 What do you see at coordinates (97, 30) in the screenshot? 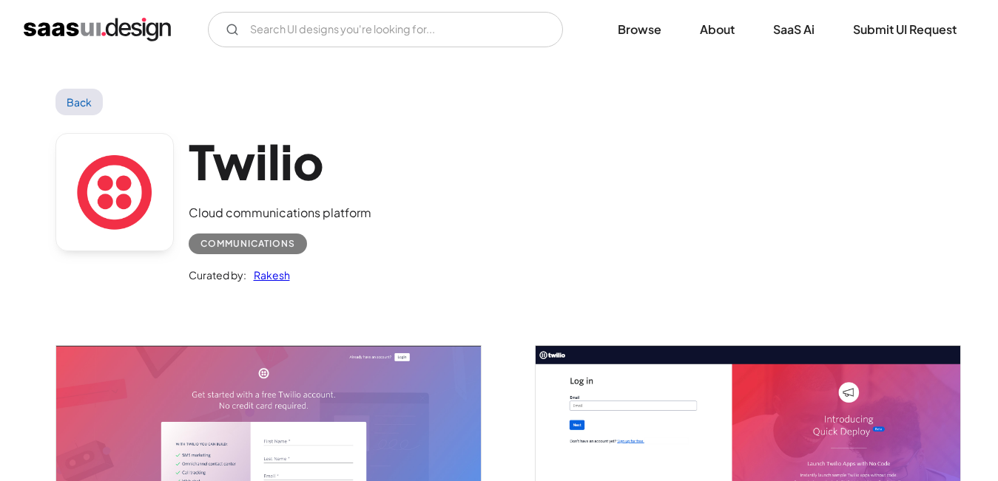
I see `a: home` at bounding box center [97, 30].